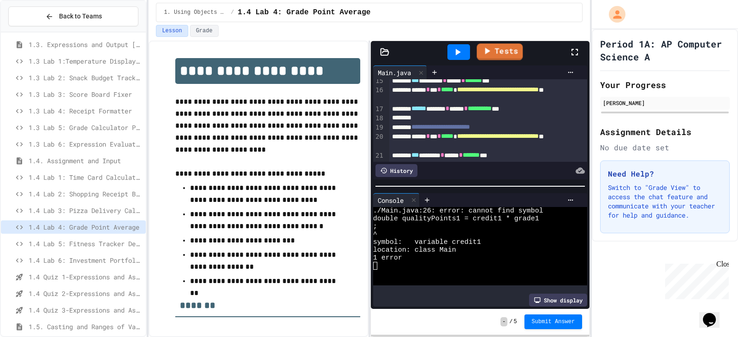  Describe the element at coordinates (665, 132) in the screenshot. I see `h2: Assignment Details` at that location.